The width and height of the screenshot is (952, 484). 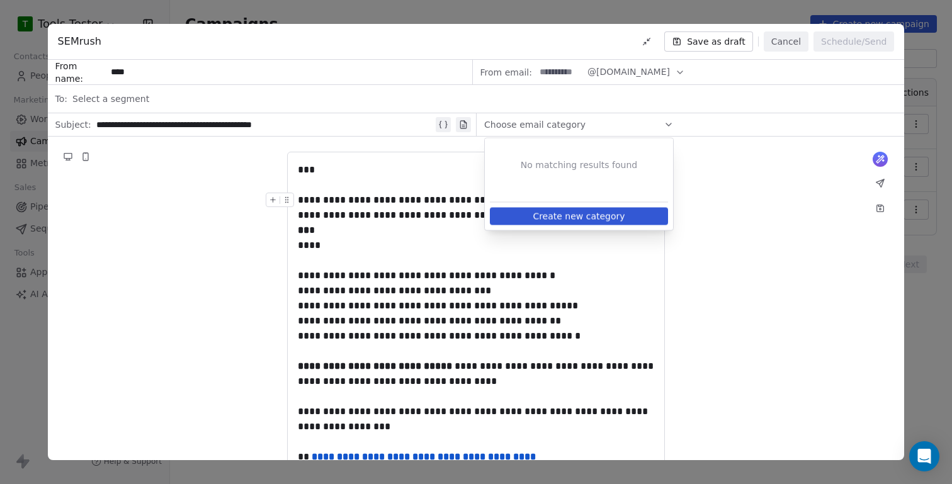 What do you see at coordinates (81, 72) in the screenshot?
I see `span: From name:` at bounding box center [81, 72].